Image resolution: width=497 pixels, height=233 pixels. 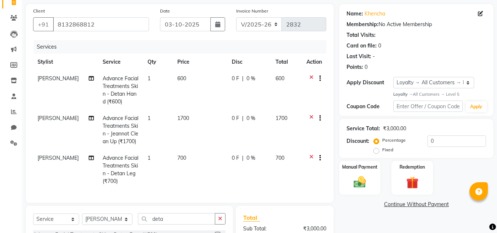 I want to click on th: Service, so click(x=121, y=62).